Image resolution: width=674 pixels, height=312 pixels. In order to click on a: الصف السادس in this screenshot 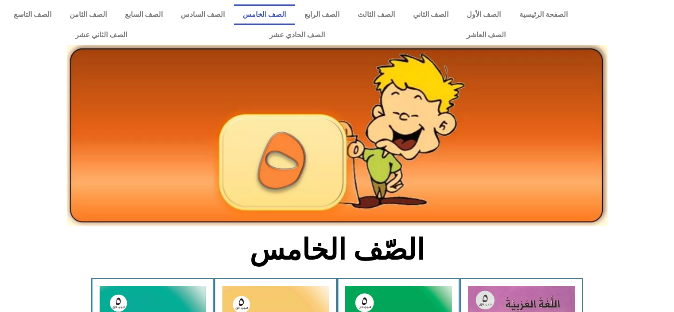, I will do `click(203, 15)`.